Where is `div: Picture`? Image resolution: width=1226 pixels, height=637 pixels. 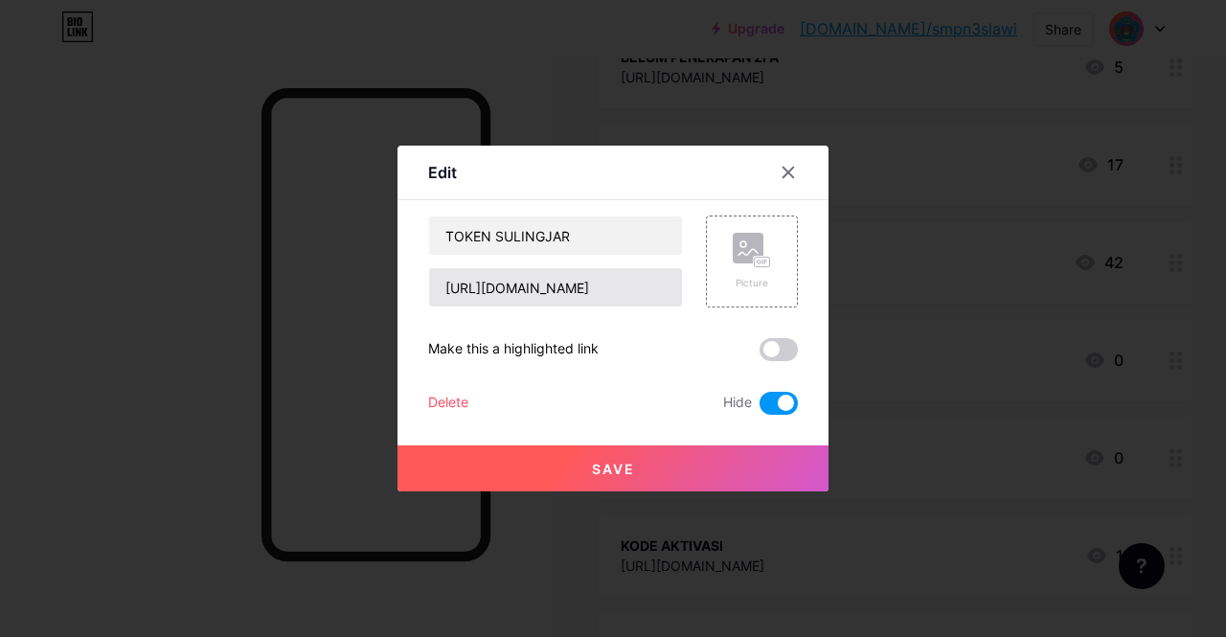
div: Picture is located at coordinates (752, 282).